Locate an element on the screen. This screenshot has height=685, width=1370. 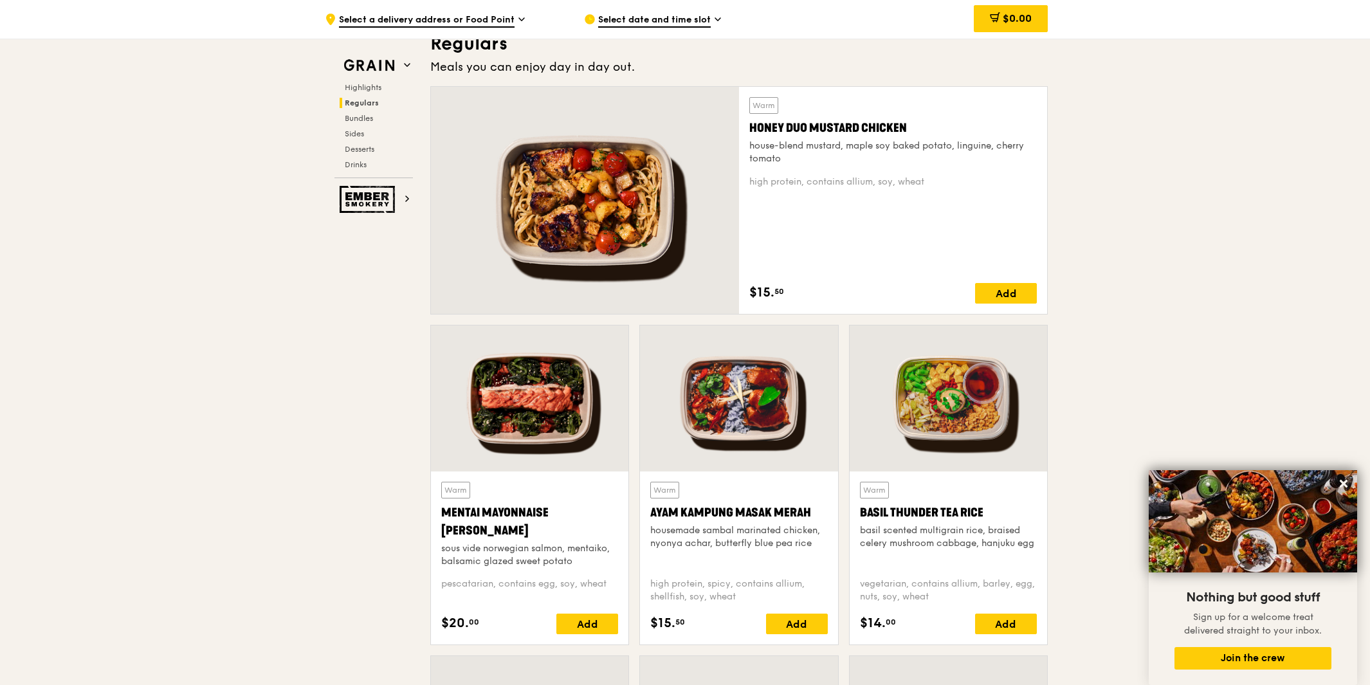
div: Honey Duo Mustard Chicken is located at coordinates (893, 128).